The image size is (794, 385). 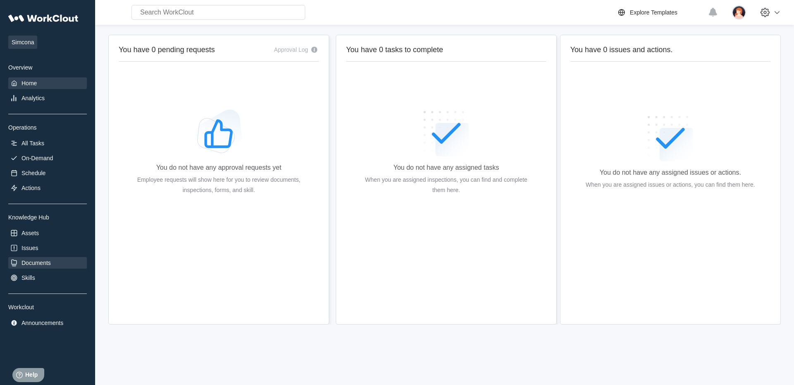 I want to click on div: Knowledge Hub, so click(x=48, y=217).